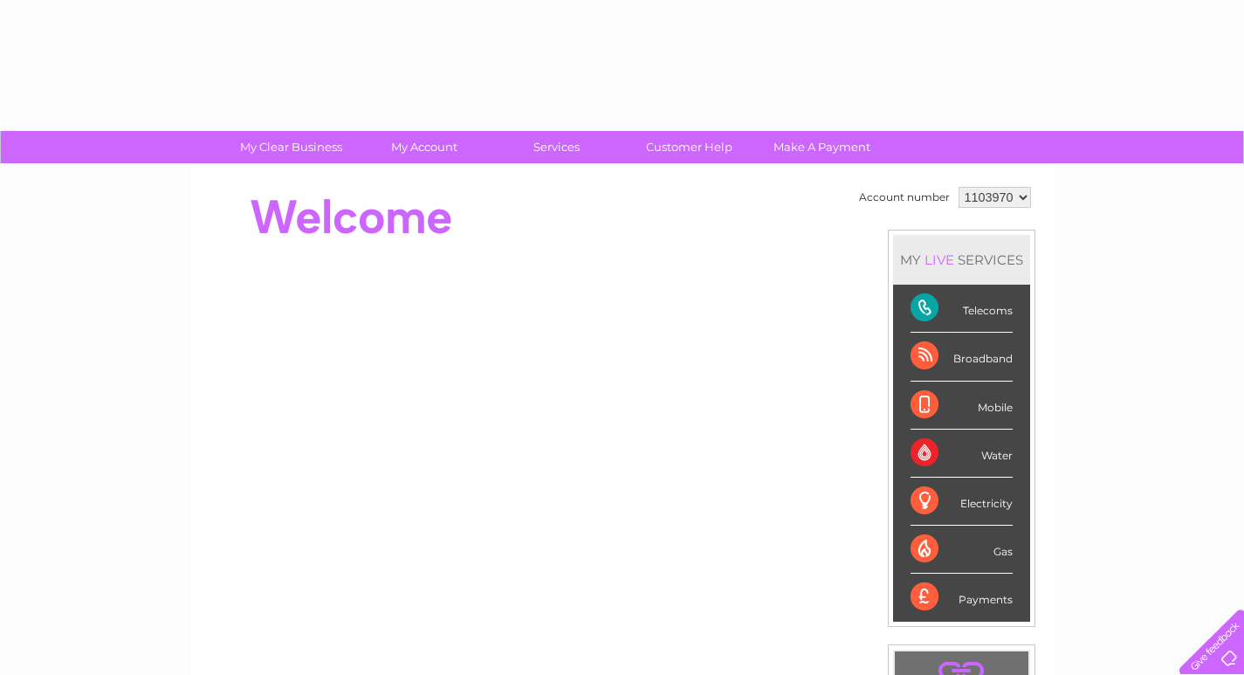 The image size is (1244, 675). I want to click on a: Customer Help, so click(689, 147).